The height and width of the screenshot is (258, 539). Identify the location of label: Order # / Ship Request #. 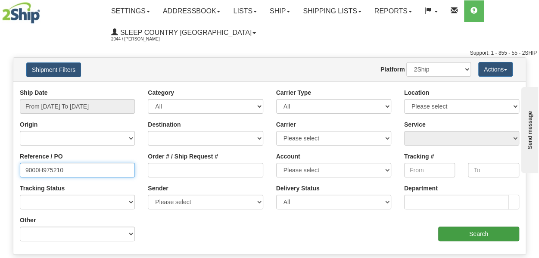
(183, 156).